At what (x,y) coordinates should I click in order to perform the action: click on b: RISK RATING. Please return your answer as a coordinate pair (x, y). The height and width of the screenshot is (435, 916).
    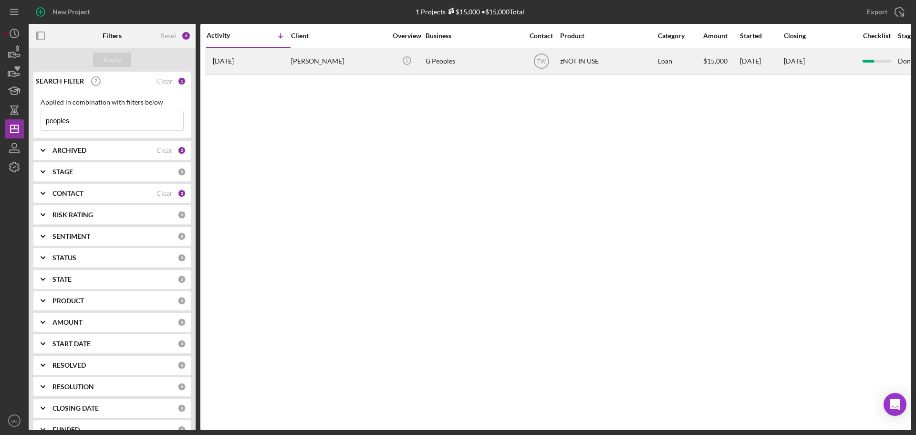
    Looking at the image, I should click on (72, 215).